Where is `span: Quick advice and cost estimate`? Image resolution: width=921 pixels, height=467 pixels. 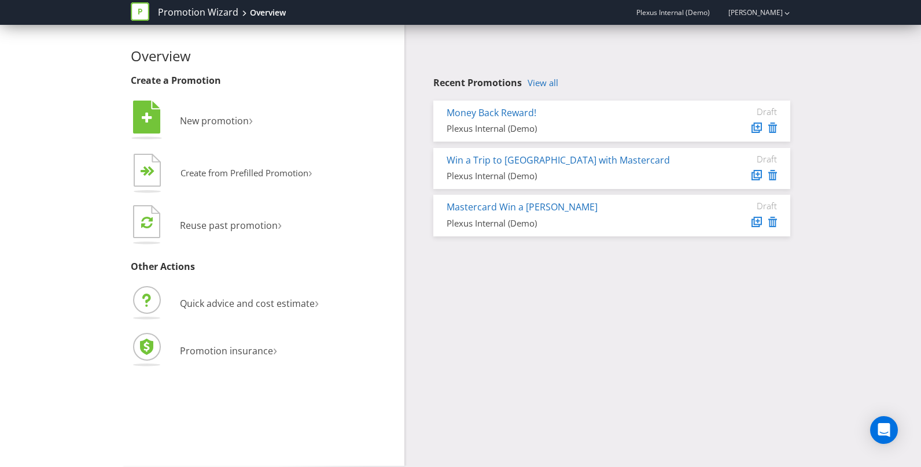 span: Quick advice and cost estimate is located at coordinates (247, 304).